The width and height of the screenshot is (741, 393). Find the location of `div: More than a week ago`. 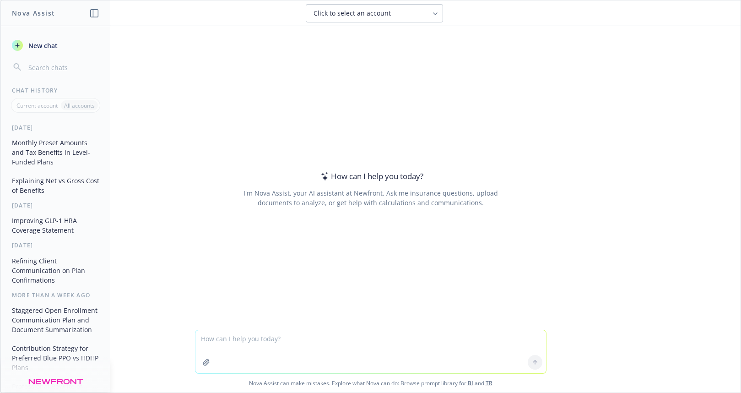

div: More than a week ago is located at coordinates (55, 295).